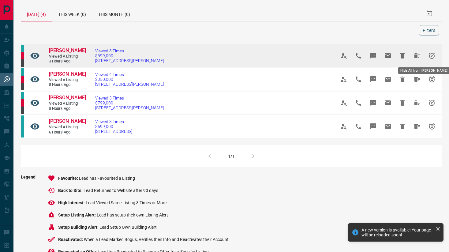 The width and height of the screenshot is (449, 252). Describe the element at coordinates (397, 232) in the screenshot. I see `div: A new version is available! Your page will be reloaded soon!` at that location.